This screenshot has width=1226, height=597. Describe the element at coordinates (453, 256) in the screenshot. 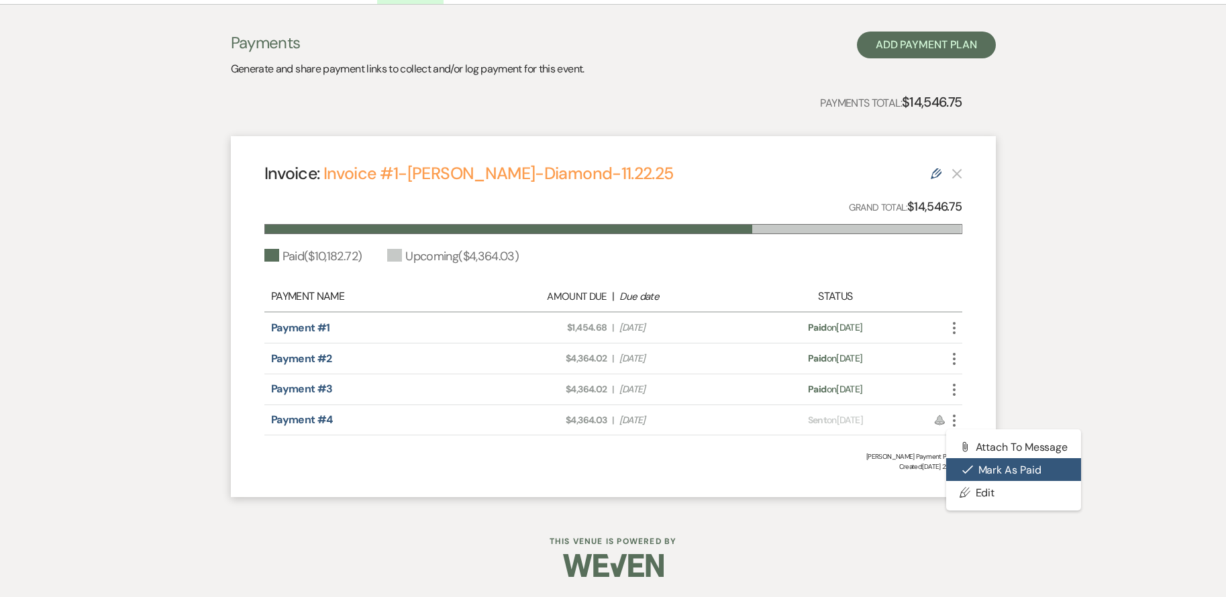

I see `div: Upcoming ( $4,364.03 )` at that location.